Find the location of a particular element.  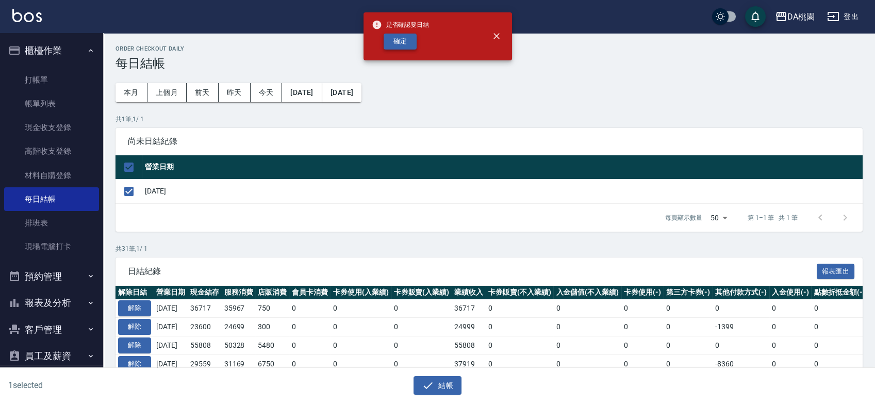

button: 確定 is located at coordinates (400, 41).